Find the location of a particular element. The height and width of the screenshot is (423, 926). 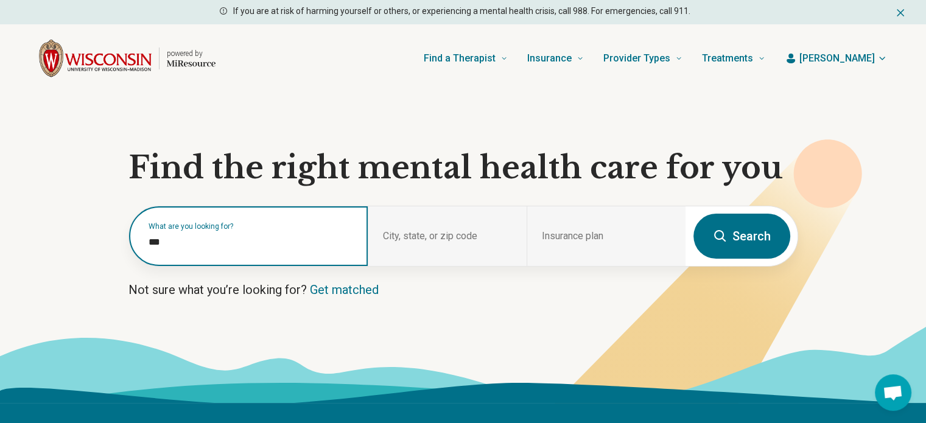

a: Home page is located at coordinates (127, 58).